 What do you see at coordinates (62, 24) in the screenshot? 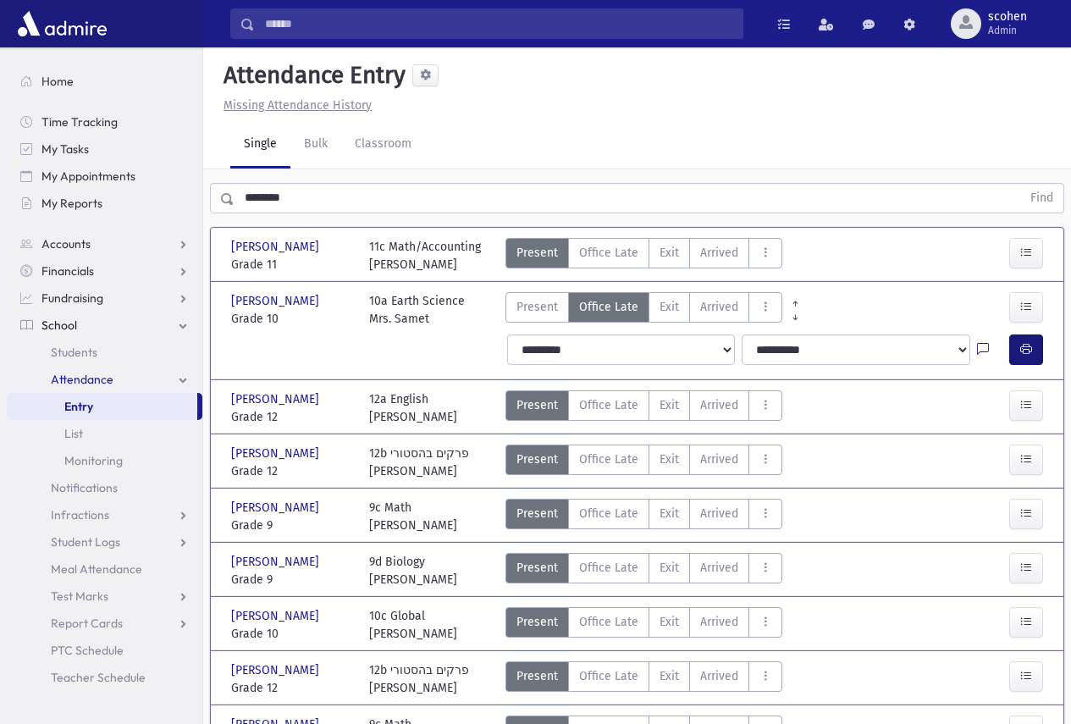
I see `img: AdmirePro` at bounding box center [62, 24].